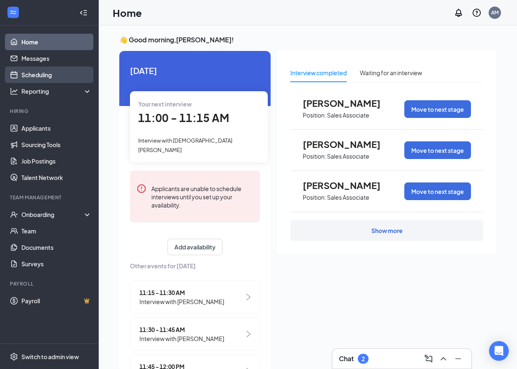  What do you see at coordinates (428, 359) in the screenshot?
I see `svg: ComposeMessage` at bounding box center [428, 359].